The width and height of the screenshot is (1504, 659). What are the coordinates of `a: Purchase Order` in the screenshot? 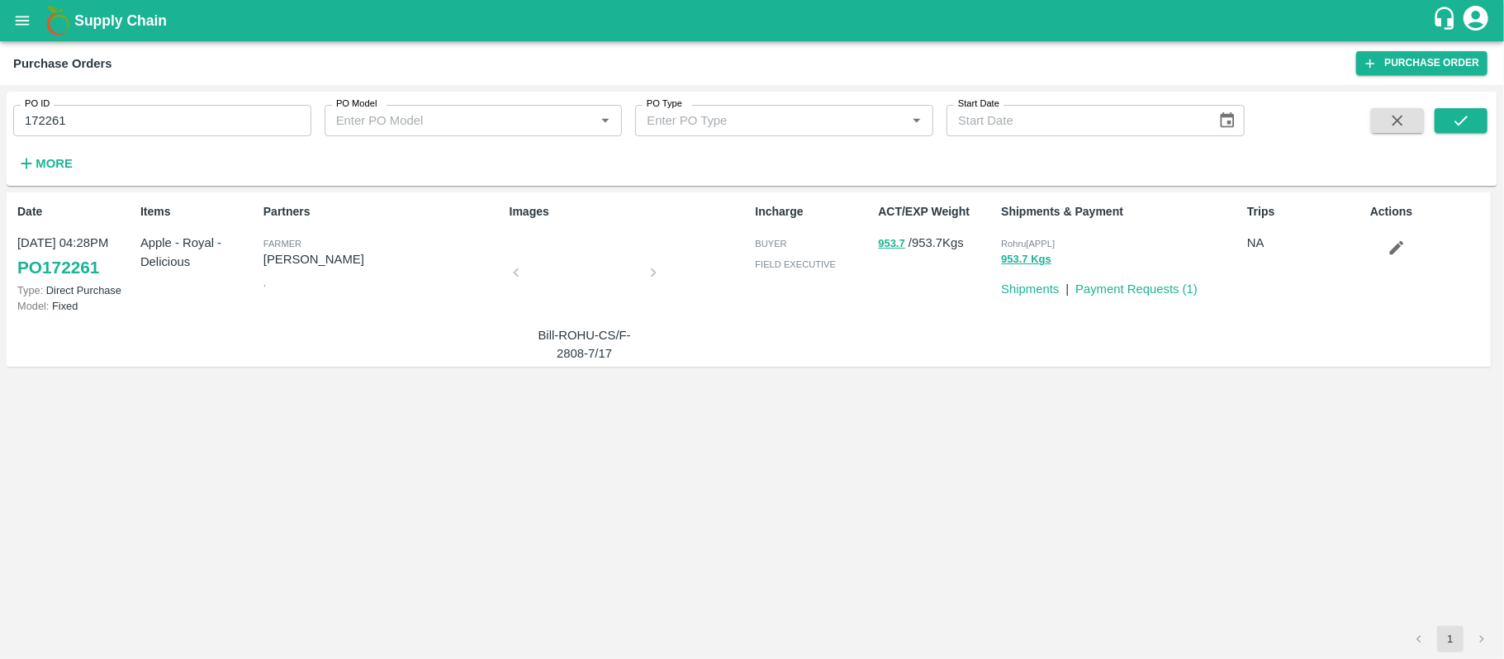 It's located at (1422, 63).